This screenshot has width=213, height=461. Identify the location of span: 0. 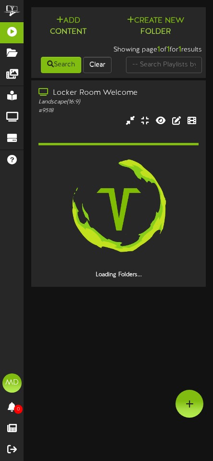
(18, 409).